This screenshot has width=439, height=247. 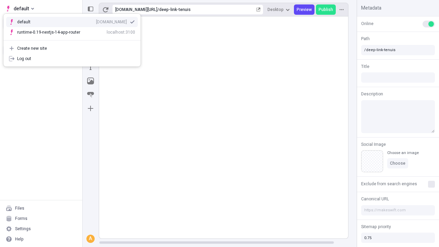 What do you see at coordinates (326, 10) in the screenshot?
I see `span: Publish` at bounding box center [326, 10].